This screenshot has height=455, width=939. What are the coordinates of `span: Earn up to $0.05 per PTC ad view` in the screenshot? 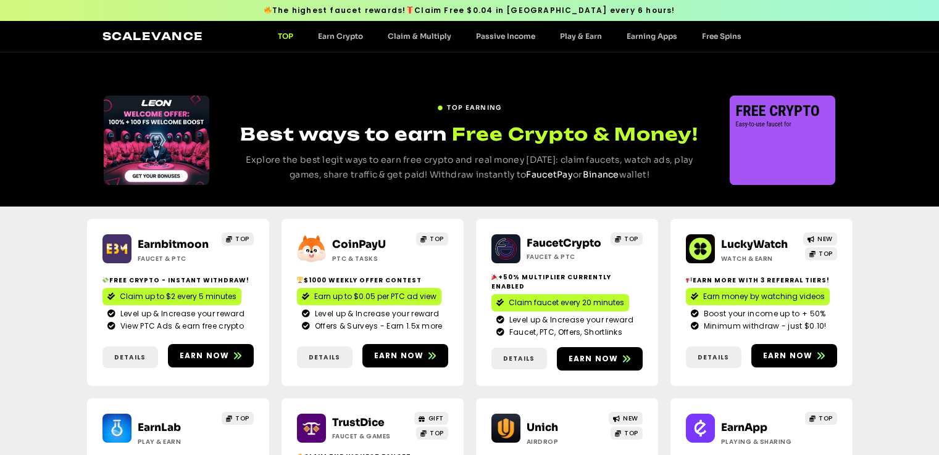 It's located at (375, 297).